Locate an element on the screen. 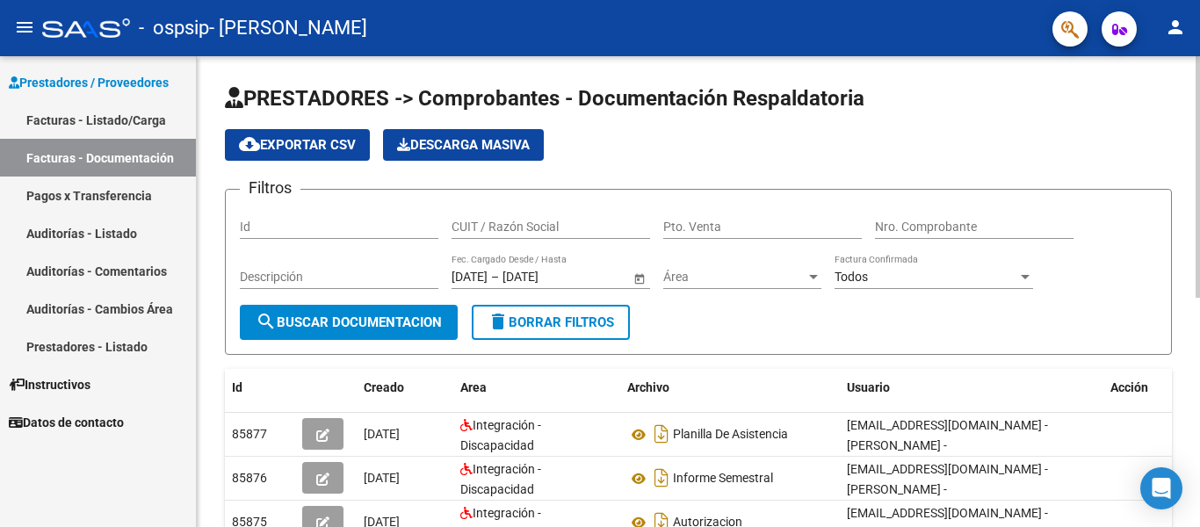 This screenshot has width=1200, height=527. span: Datos de contacto is located at coordinates (66, 422).